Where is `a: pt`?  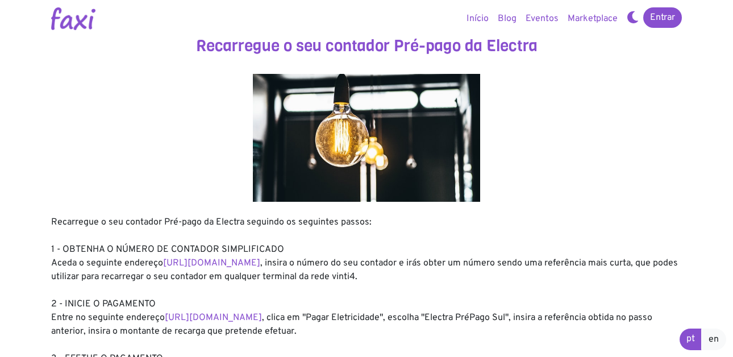
a: pt is located at coordinates (691, 339).